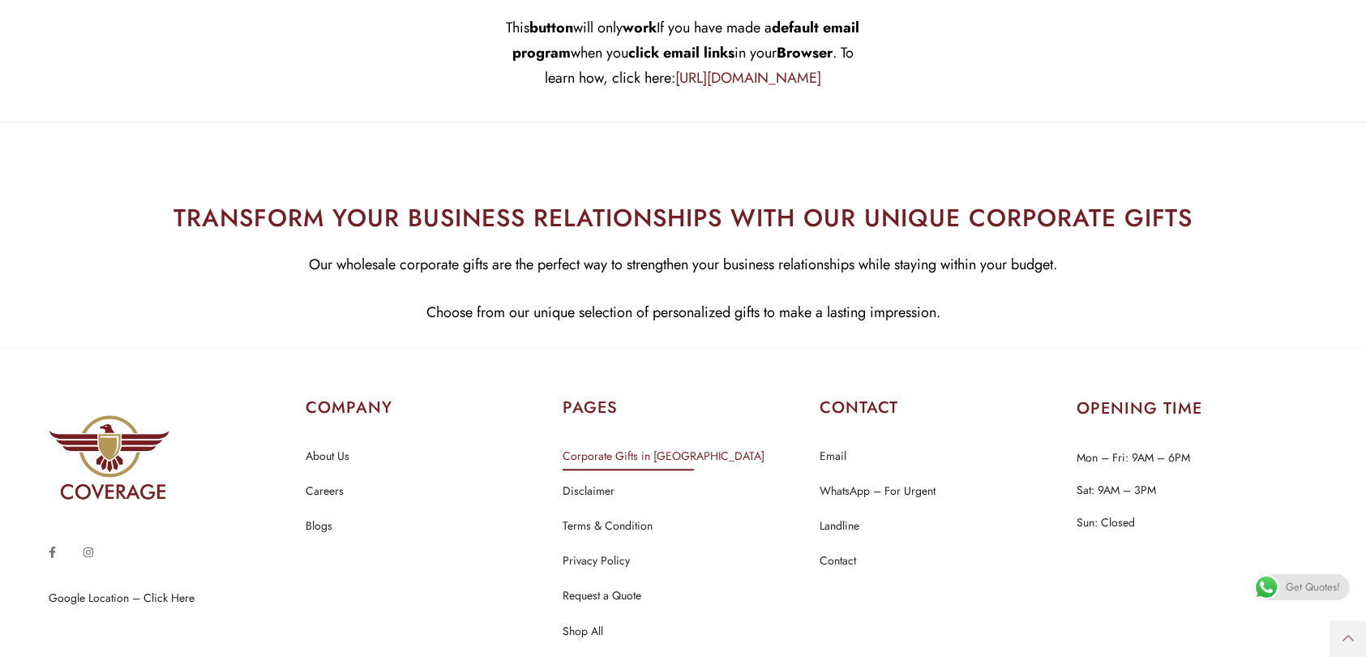 The height and width of the screenshot is (657, 1366). What do you see at coordinates (551, 28) in the screenshot?
I see `strong: button` at bounding box center [551, 28].